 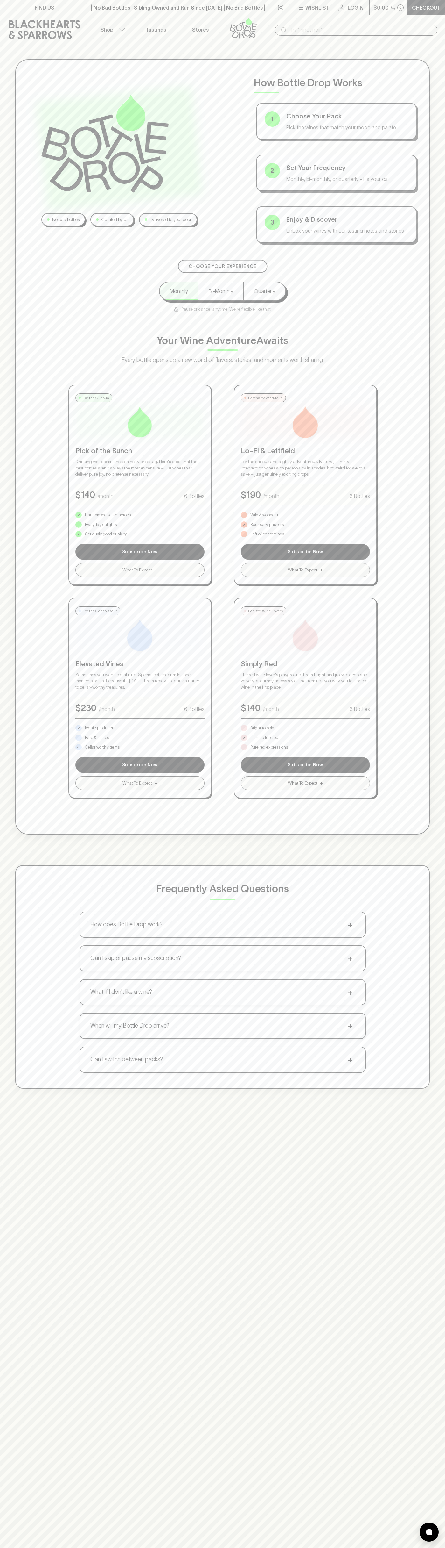 I want to click on p: $ 230, so click(x=86, y=708).